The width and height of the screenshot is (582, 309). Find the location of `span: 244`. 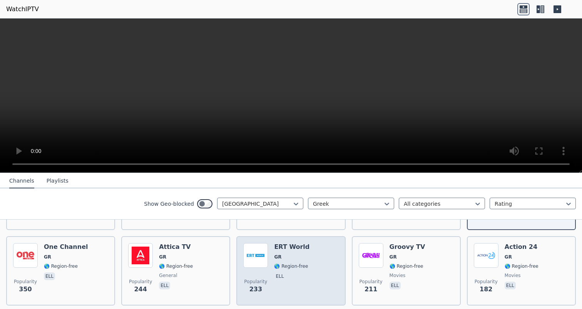

span: 244 is located at coordinates (140, 289).